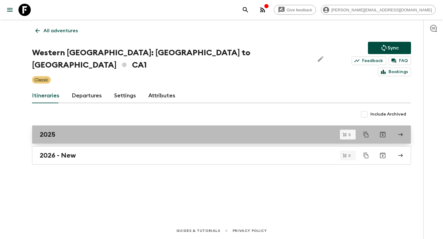  What do you see at coordinates (87, 96) in the screenshot?
I see `a: Departures` at bounding box center [87, 96].